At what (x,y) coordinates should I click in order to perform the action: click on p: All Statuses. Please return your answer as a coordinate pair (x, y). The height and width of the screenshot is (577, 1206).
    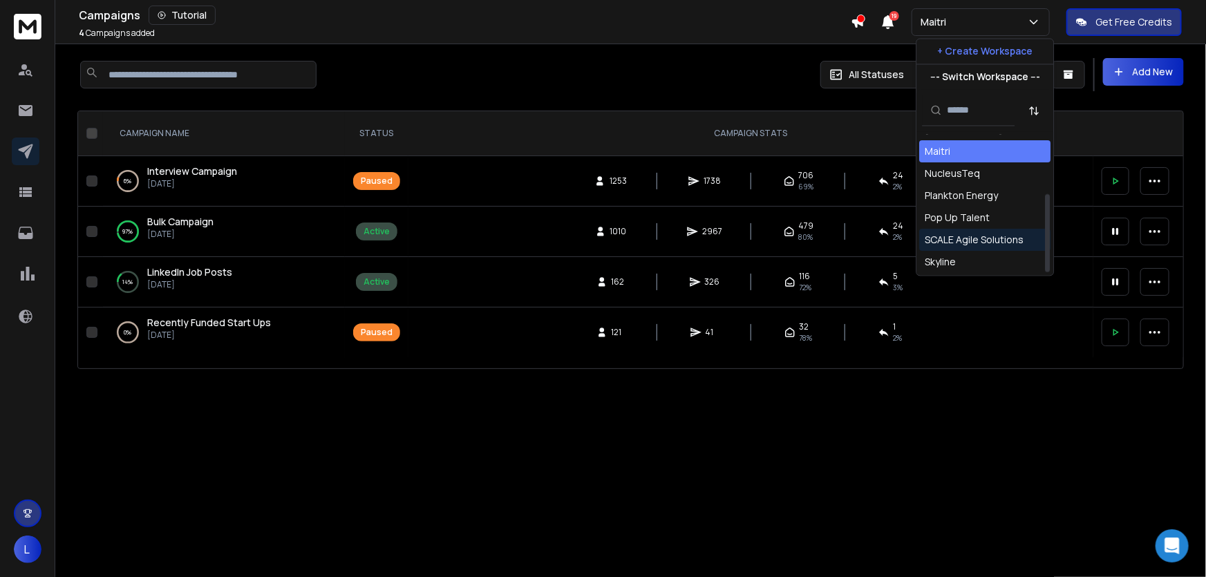
    Looking at the image, I should click on (877, 75).